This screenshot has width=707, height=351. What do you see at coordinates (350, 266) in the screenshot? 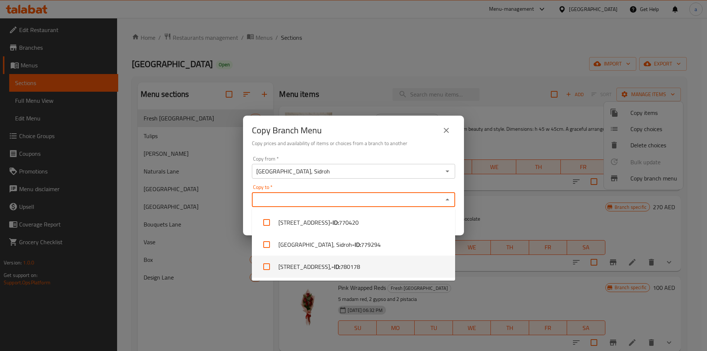
I see `span: 780178` at bounding box center [350, 266].